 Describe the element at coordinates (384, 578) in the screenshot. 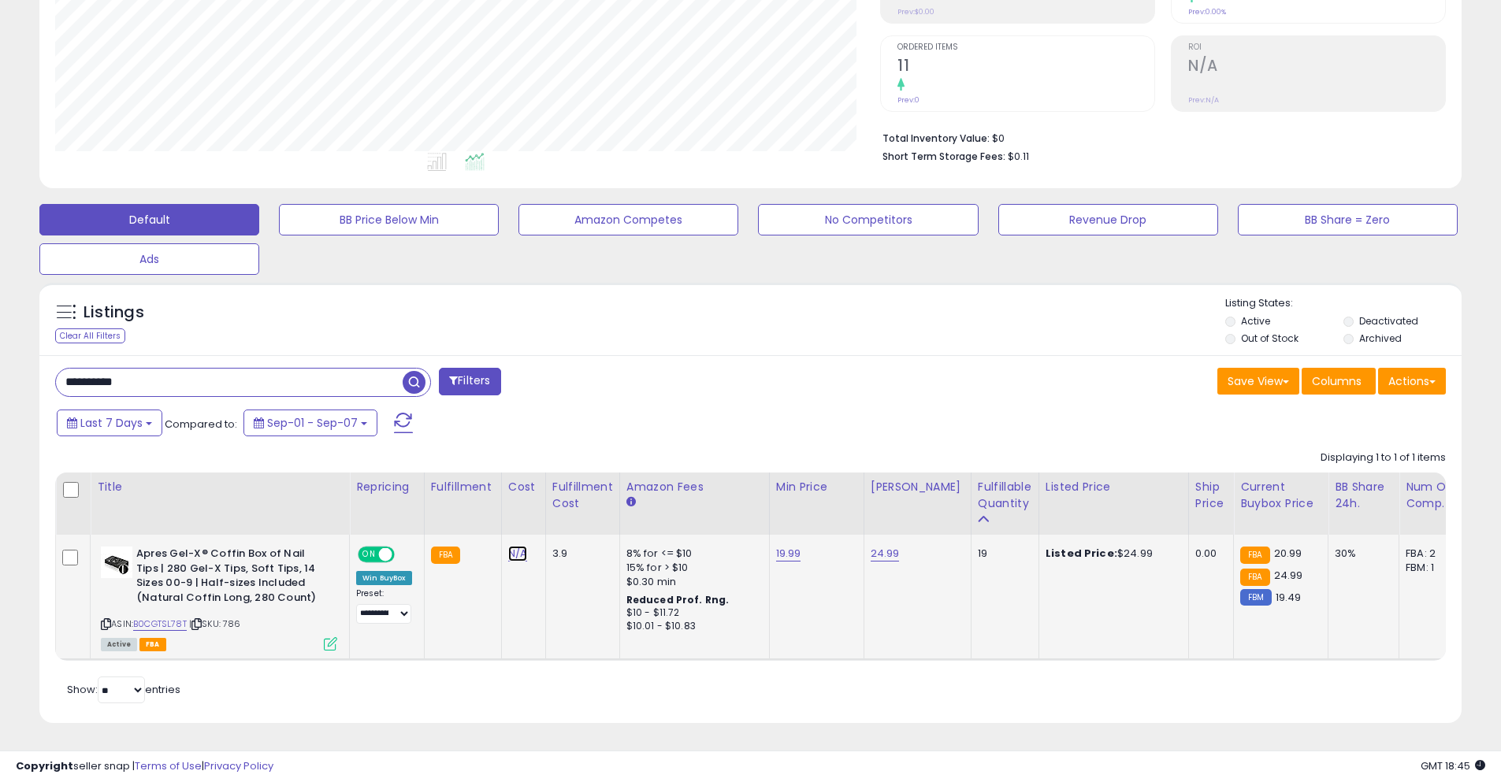

I see `div: Win BuyBox` at that location.